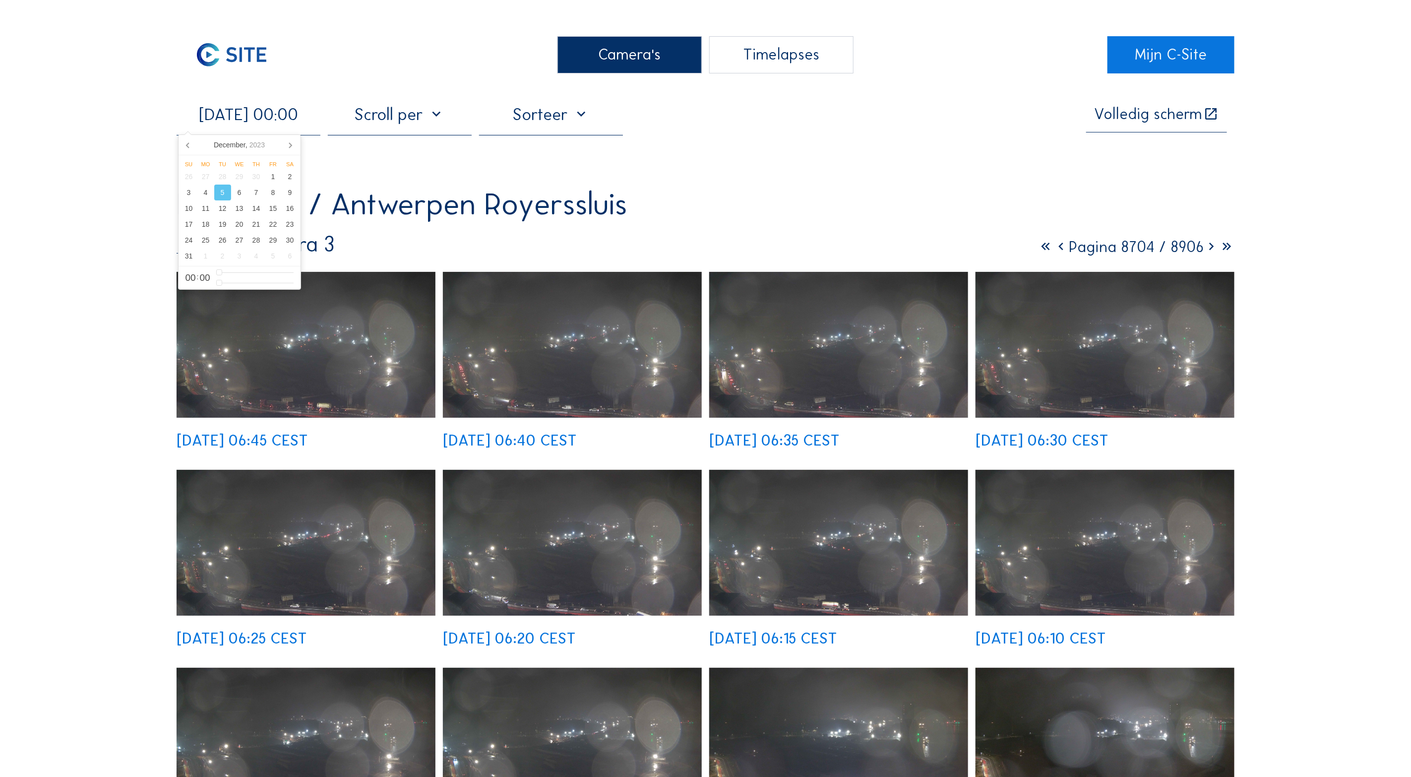 The width and height of the screenshot is (1411, 777). I want to click on a: Mijn C-Site, so click(1171, 55).